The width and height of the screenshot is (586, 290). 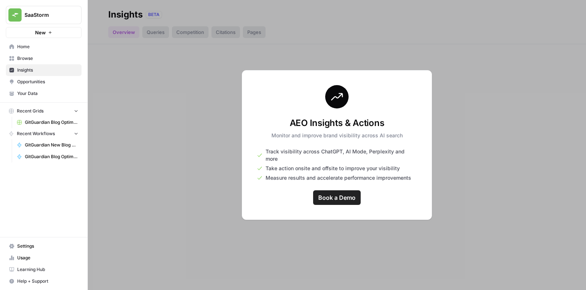 I want to click on a: Opportunities, so click(x=44, y=82).